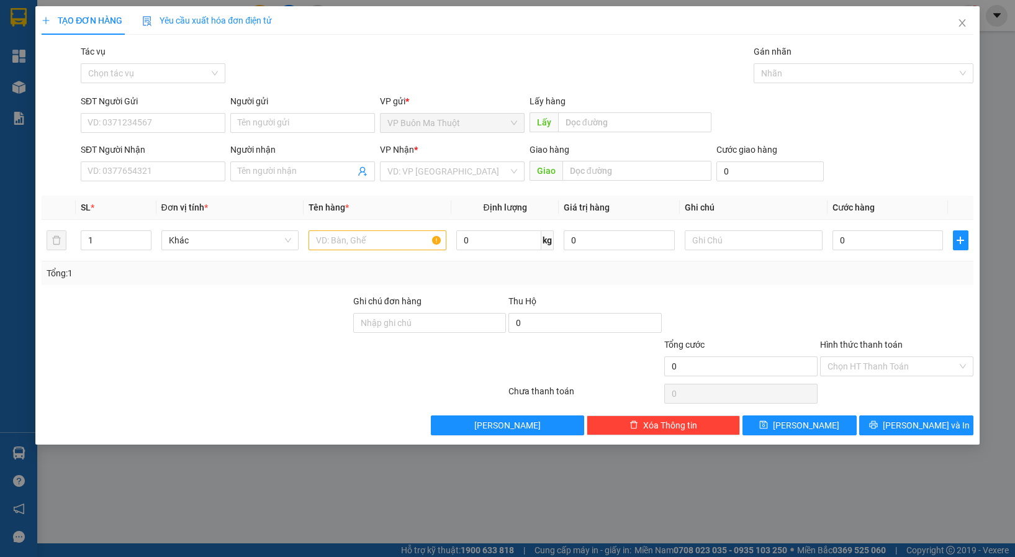 The image size is (1015, 557). I want to click on span: Yêu cầu xuất hóa đơn điện tử, so click(207, 20).